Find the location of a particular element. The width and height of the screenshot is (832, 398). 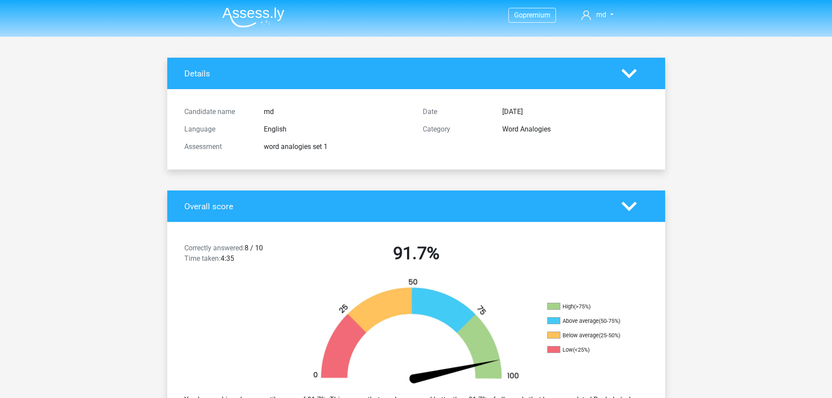

span: md is located at coordinates (601, 14).